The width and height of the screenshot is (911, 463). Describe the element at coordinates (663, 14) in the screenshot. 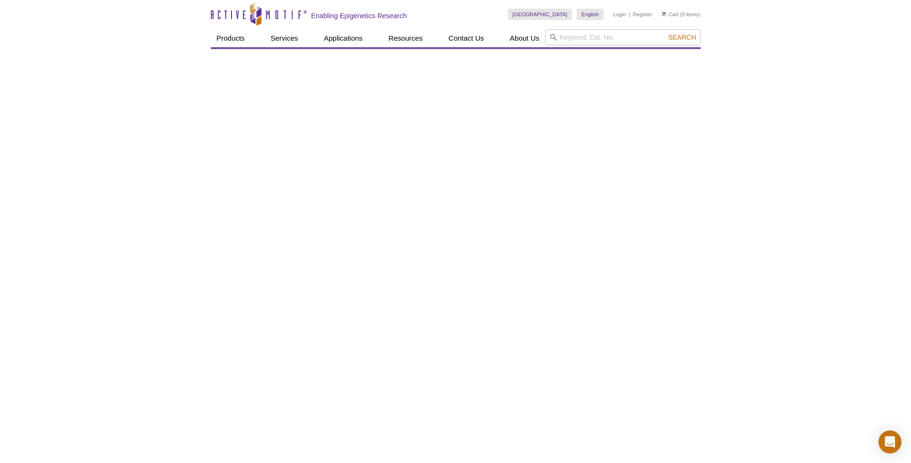

I see `img: Your Cart` at that location.